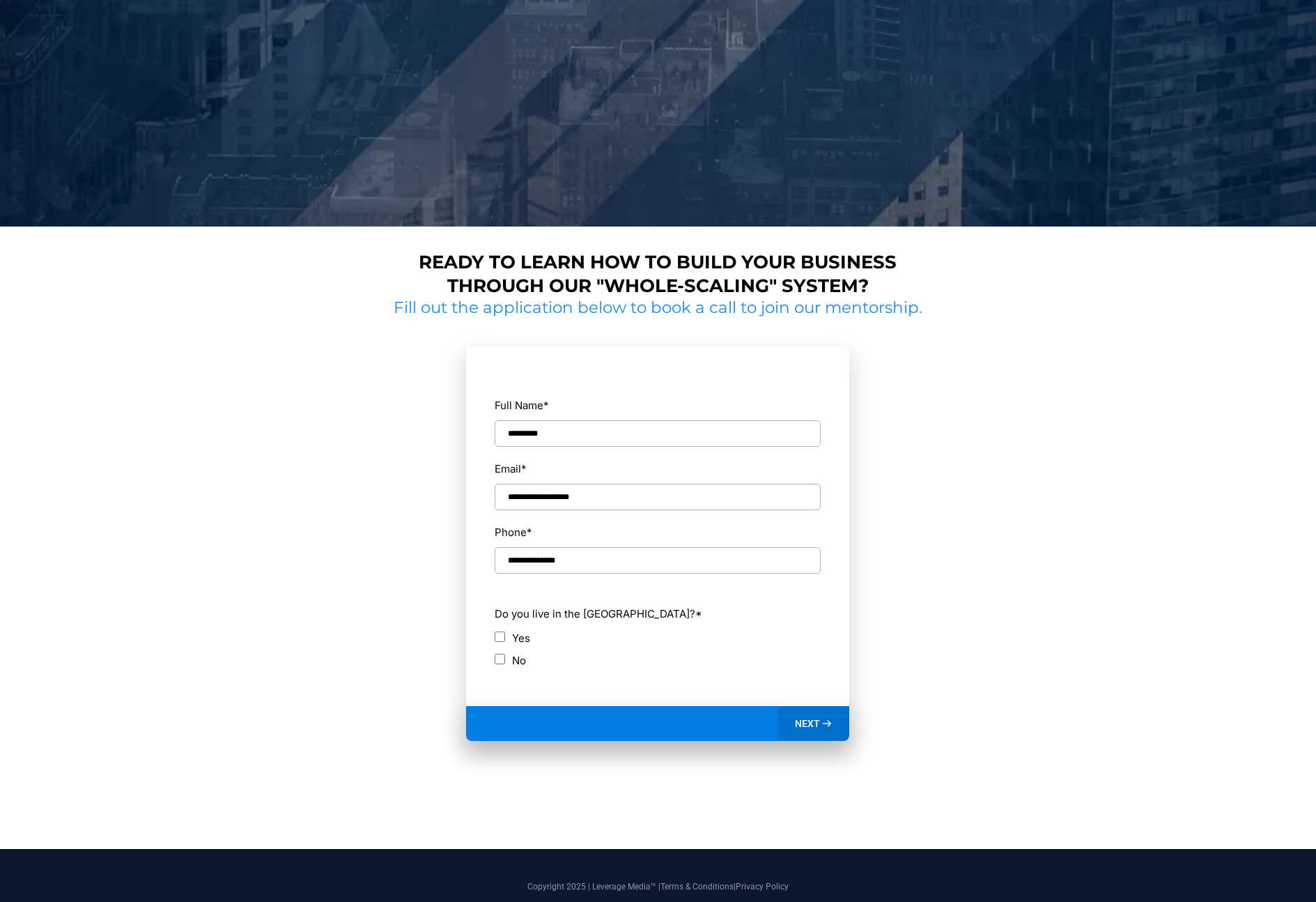 The image size is (1316, 902). Describe the element at coordinates (658, 887) in the screenshot. I see `p: Copyright 2025 | Leverage Media™ | |` at that location.